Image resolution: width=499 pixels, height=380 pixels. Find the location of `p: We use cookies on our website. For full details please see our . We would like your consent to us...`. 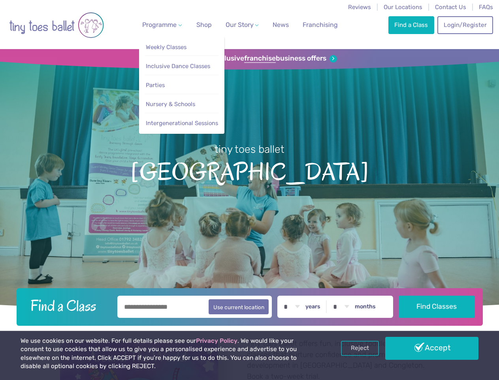

p: We use cookies on our website. For full details please see our . We would like your consent to us... is located at coordinates (169, 353).